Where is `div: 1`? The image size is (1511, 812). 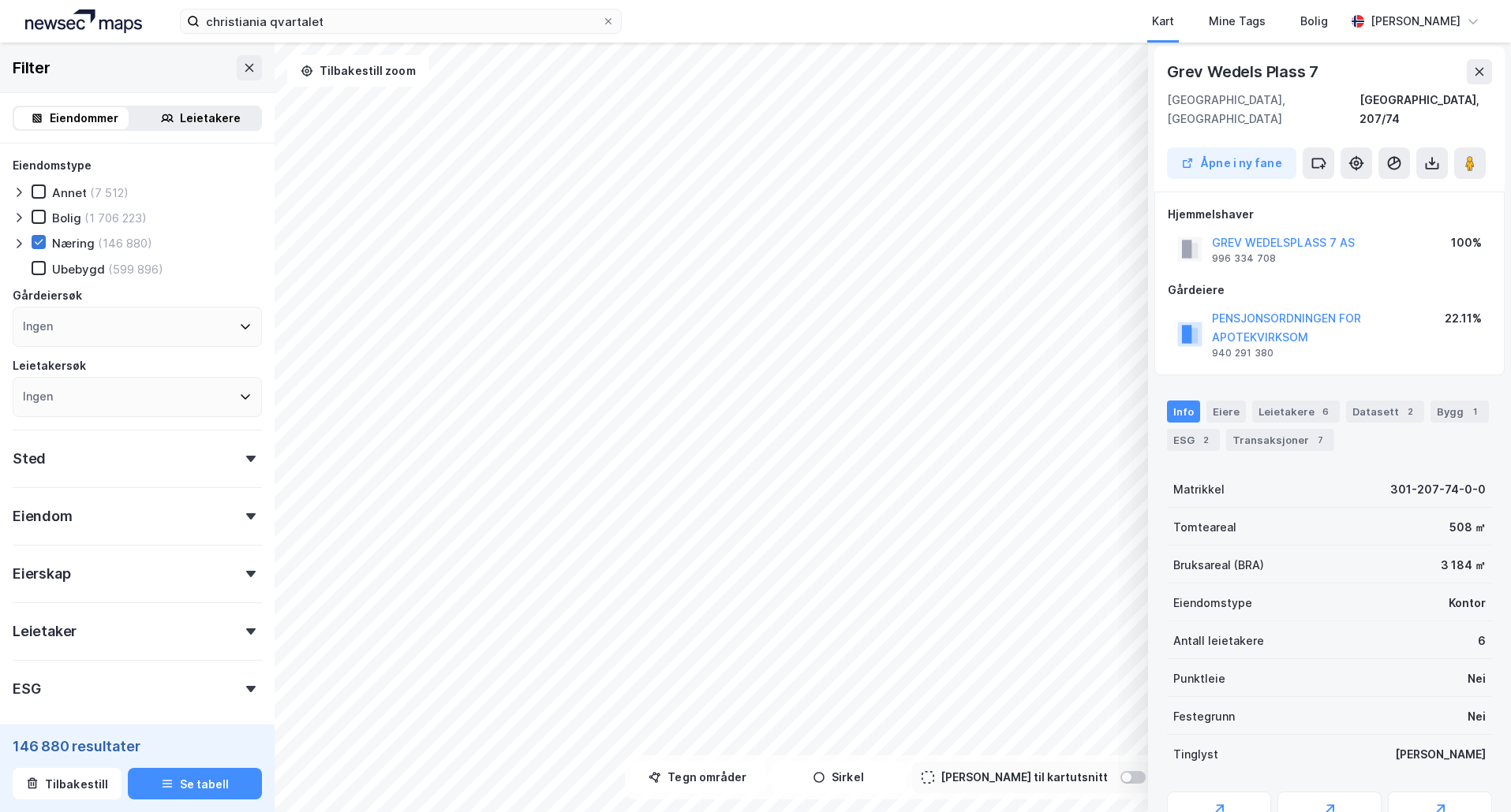
div: 1 is located at coordinates (1474, 412).